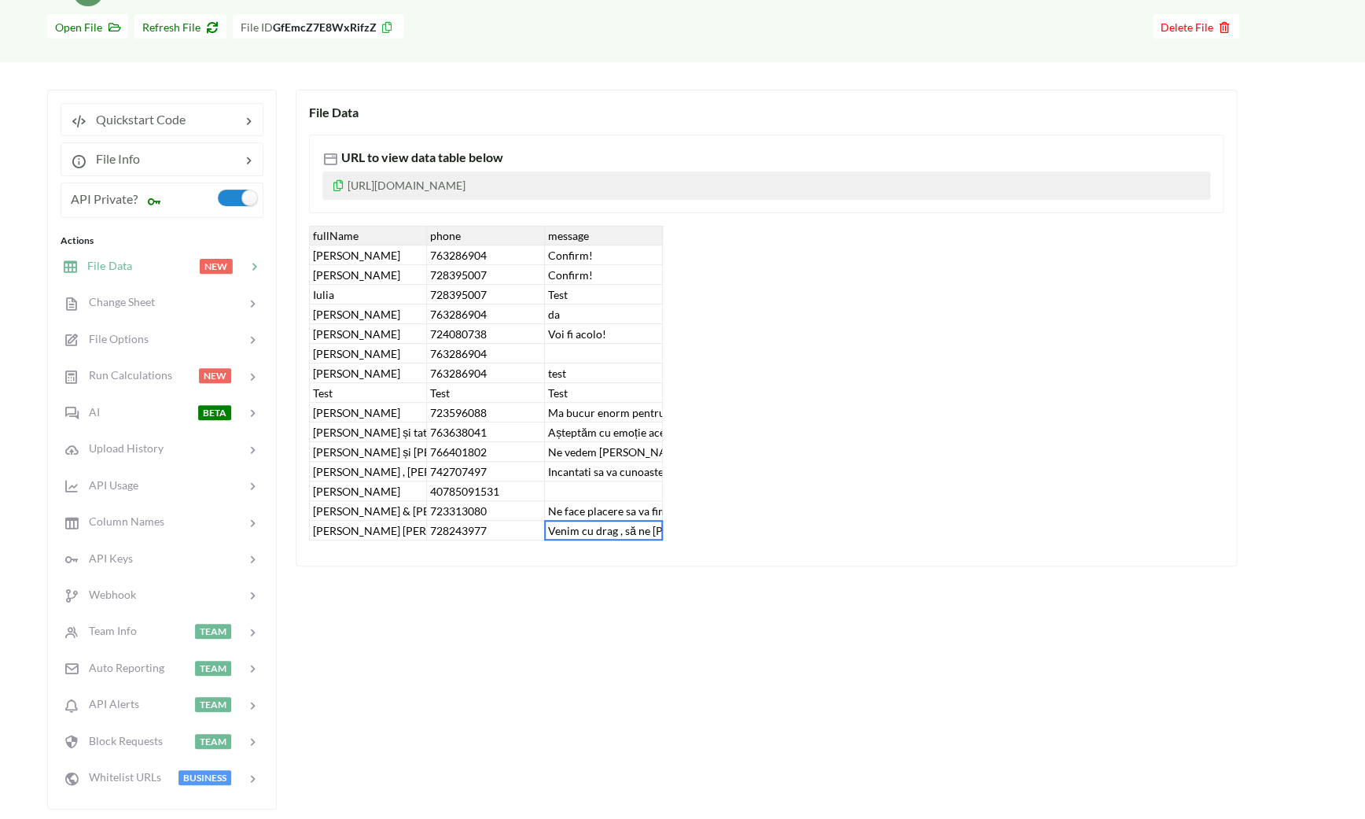 The height and width of the screenshot is (819, 1365). Describe the element at coordinates (766, 112) in the screenshot. I see `div: File Data` at that location.